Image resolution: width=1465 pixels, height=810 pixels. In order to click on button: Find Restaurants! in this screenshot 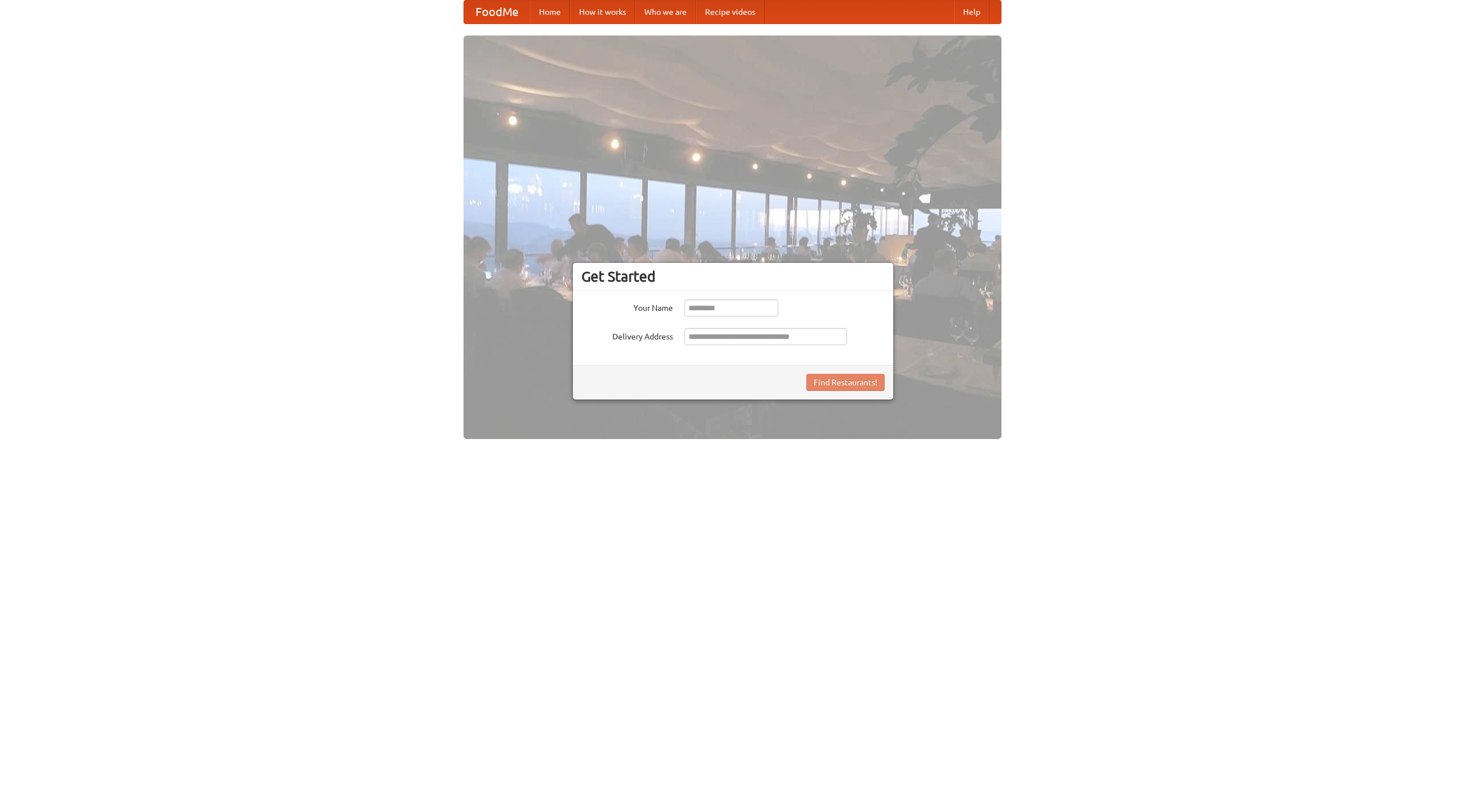, I will do `click(845, 382)`.